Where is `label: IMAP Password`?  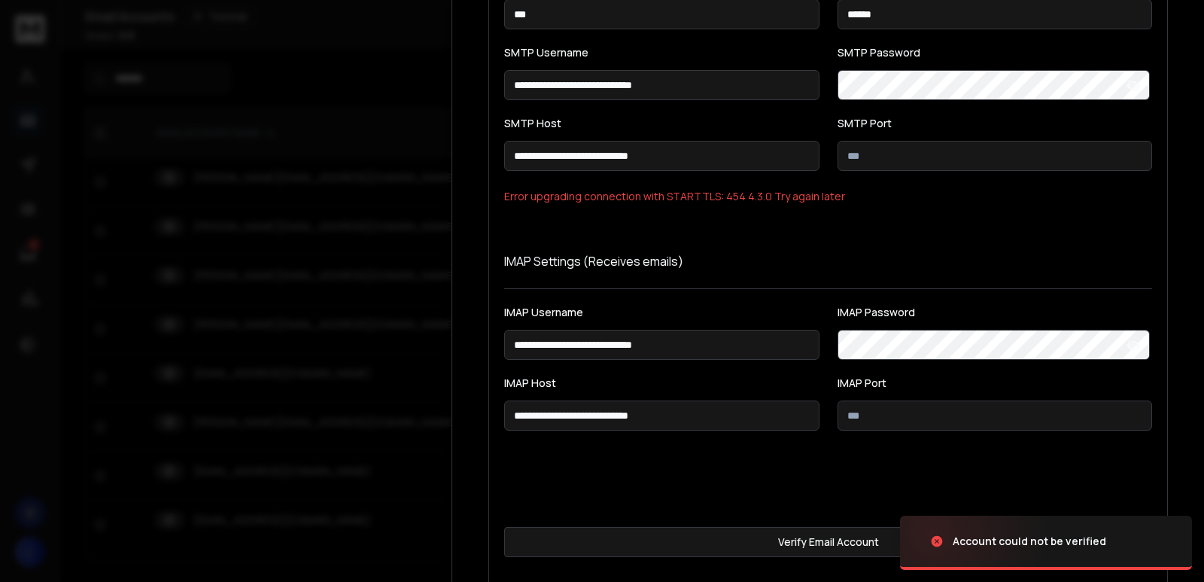
label: IMAP Password is located at coordinates (995, 312).